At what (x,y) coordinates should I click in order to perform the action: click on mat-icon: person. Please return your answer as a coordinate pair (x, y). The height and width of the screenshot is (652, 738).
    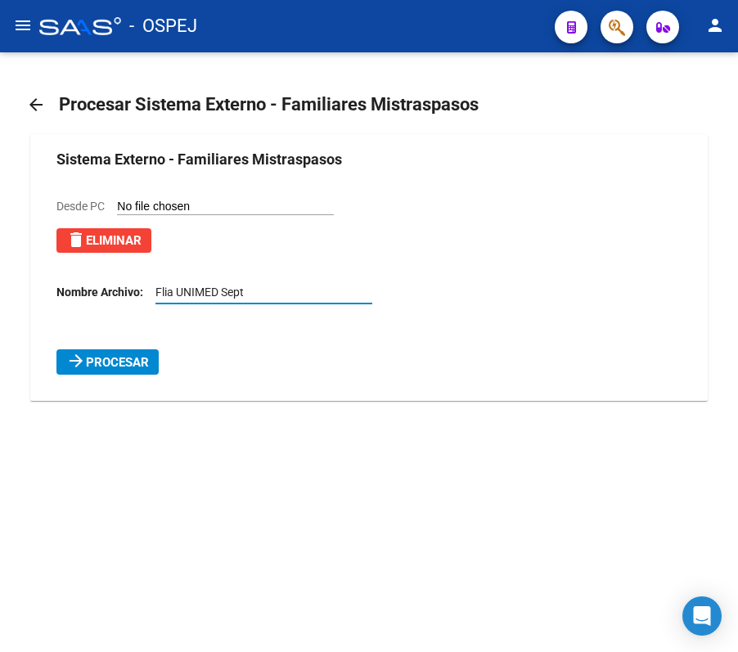
    Looking at the image, I should click on (715, 25).